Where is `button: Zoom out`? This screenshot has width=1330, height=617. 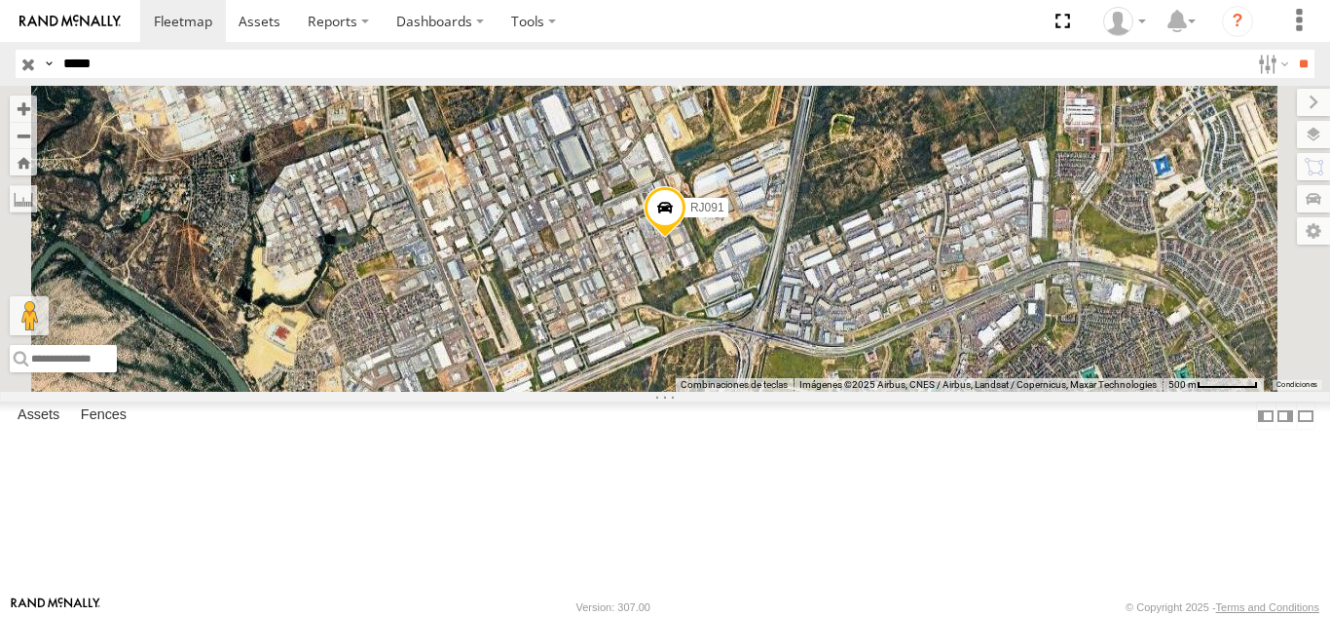
button: Zoom out is located at coordinates (23, 135).